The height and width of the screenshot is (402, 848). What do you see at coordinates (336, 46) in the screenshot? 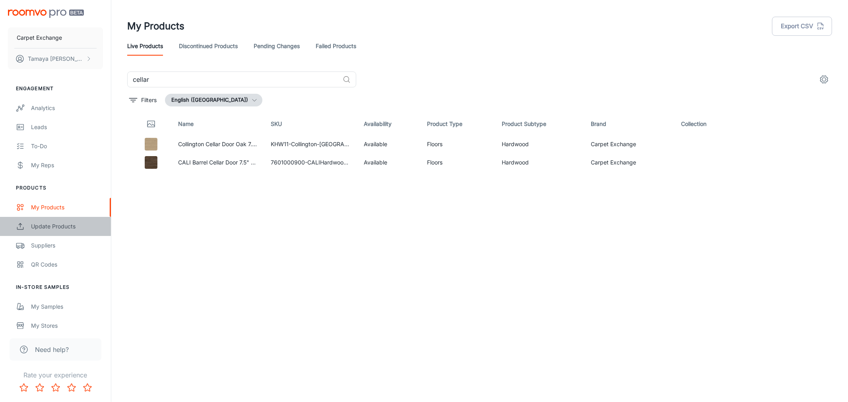
I see `a: Failed Products` at bounding box center [336, 46].